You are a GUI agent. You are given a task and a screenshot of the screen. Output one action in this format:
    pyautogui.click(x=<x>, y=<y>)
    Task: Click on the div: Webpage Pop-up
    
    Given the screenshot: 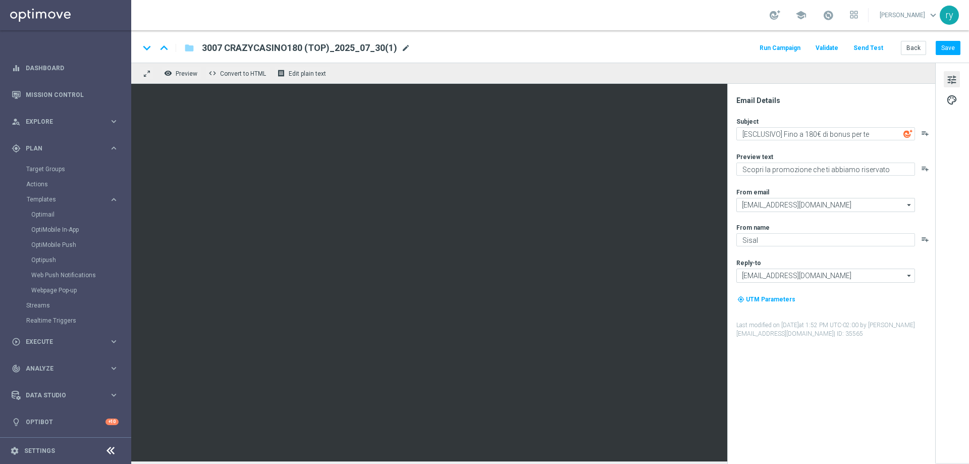 What is the action you would take?
    pyautogui.click(x=81, y=290)
    